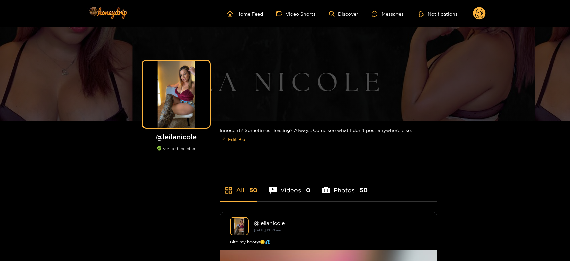 The height and width of the screenshot is (261, 570). I want to click on li: Videos, so click(290, 186).